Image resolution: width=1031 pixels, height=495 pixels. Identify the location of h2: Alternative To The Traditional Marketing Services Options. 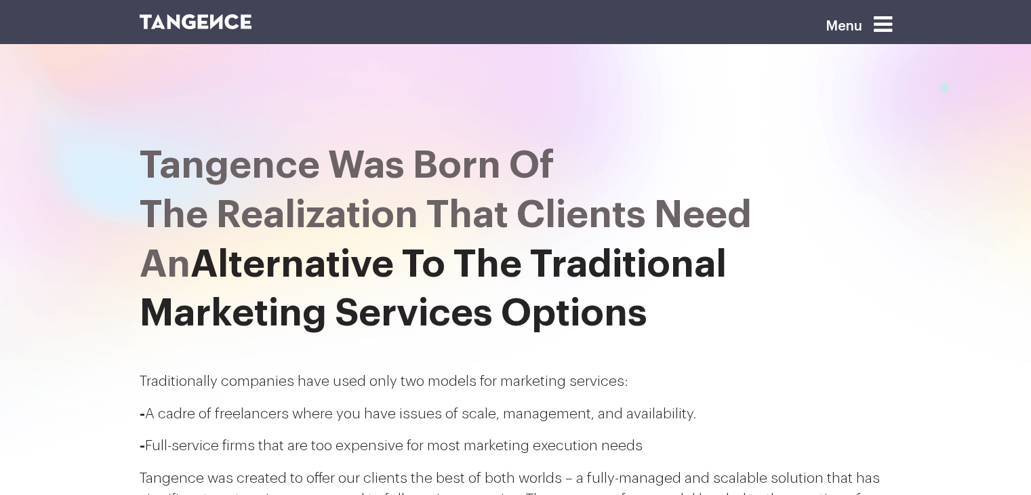
(516, 239).